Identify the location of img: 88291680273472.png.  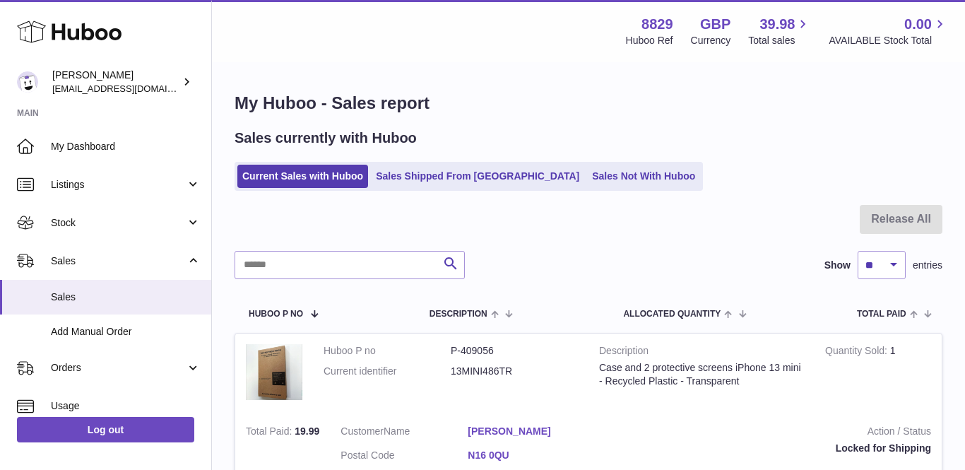
(274, 372).